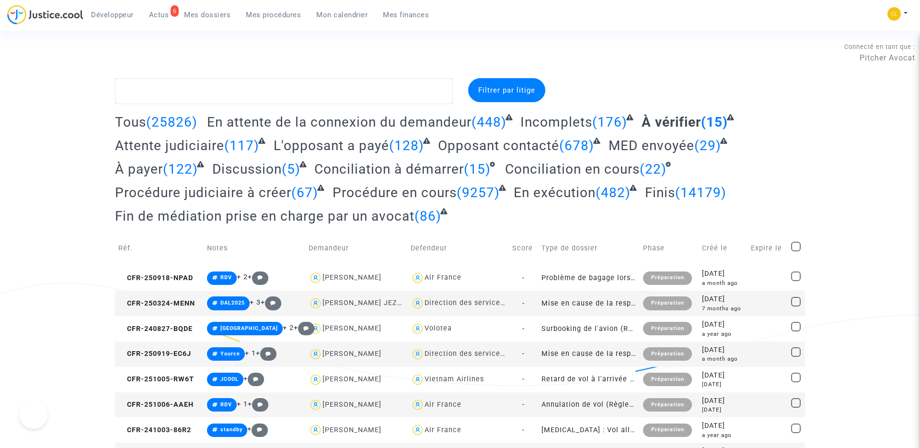 The height and width of the screenshot is (448, 920). What do you see at coordinates (242, 277) in the screenshot?
I see `span: + 2` at bounding box center [242, 277].